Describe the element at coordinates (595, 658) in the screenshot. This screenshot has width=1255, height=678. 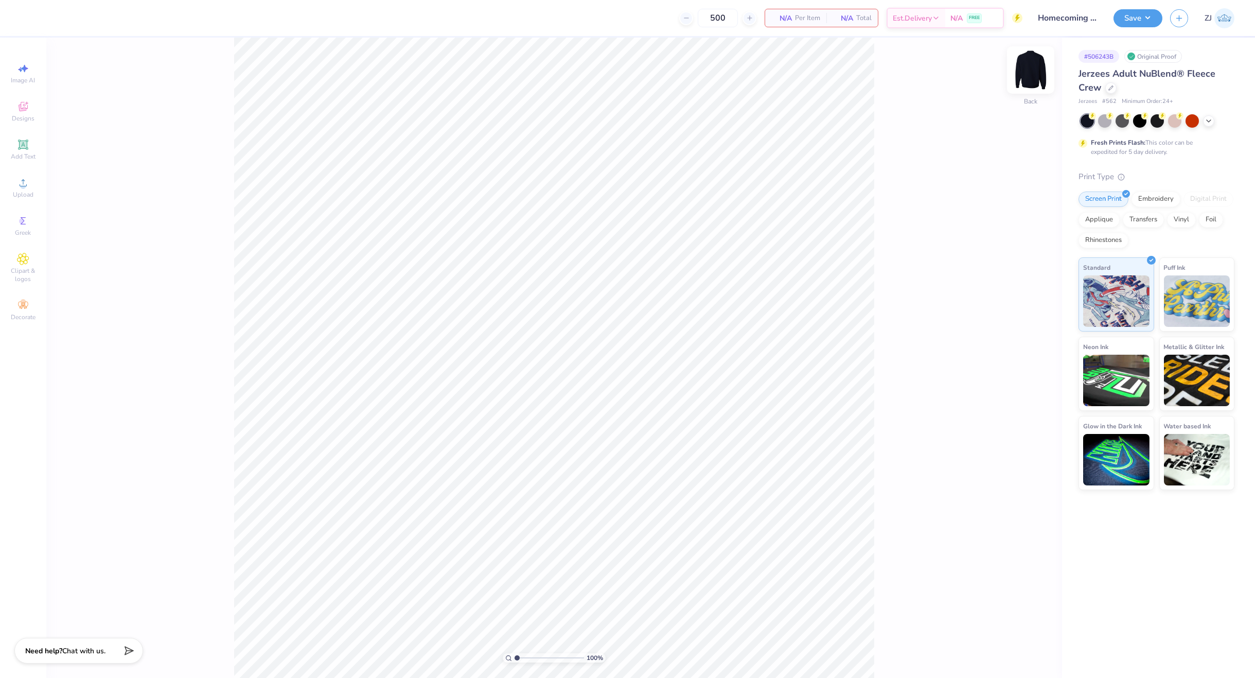
I see `span: 100 %` at that location.